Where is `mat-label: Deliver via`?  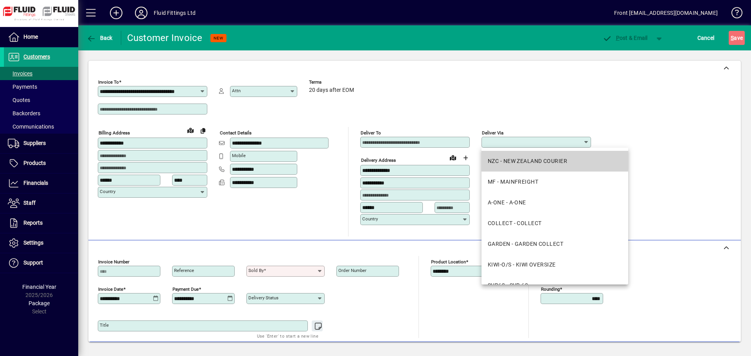
mat-label: Deliver via is located at coordinates (492, 133).